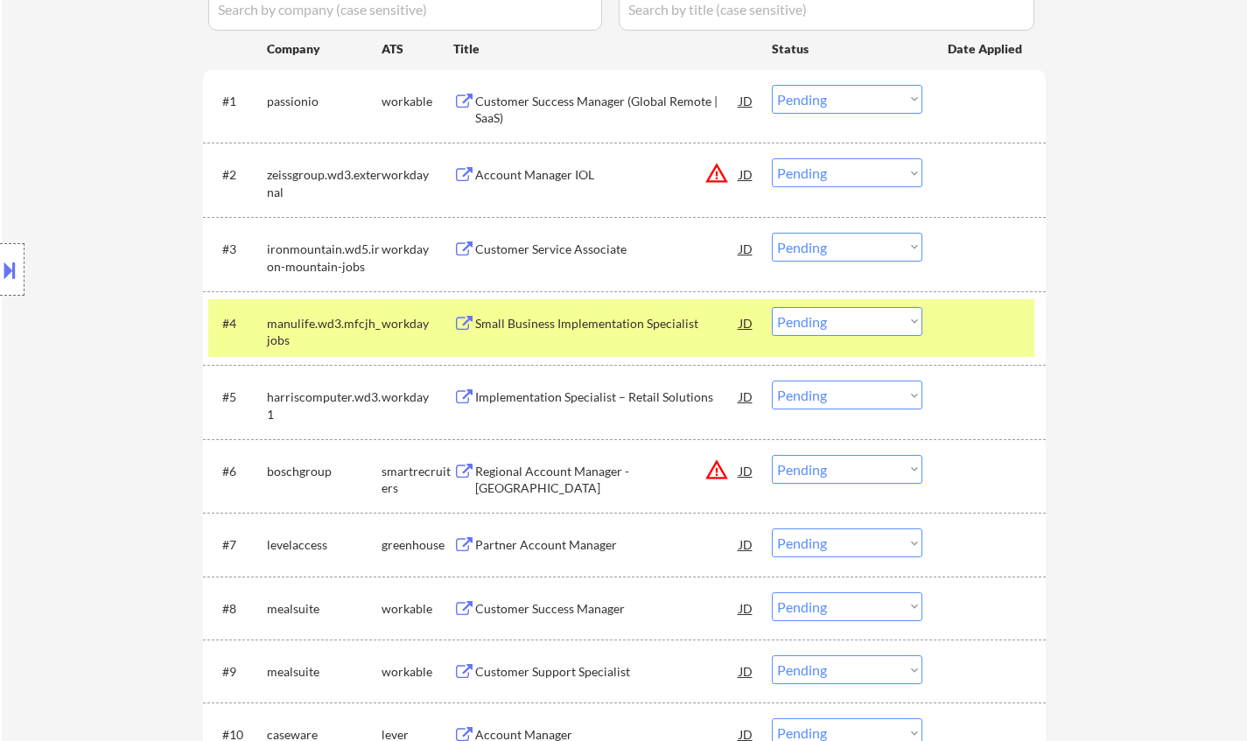 This screenshot has height=741, width=1247. What do you see at coordinates (237, 609) in the screenshot?
I see `div: #8` at bounding box center [237, 609].